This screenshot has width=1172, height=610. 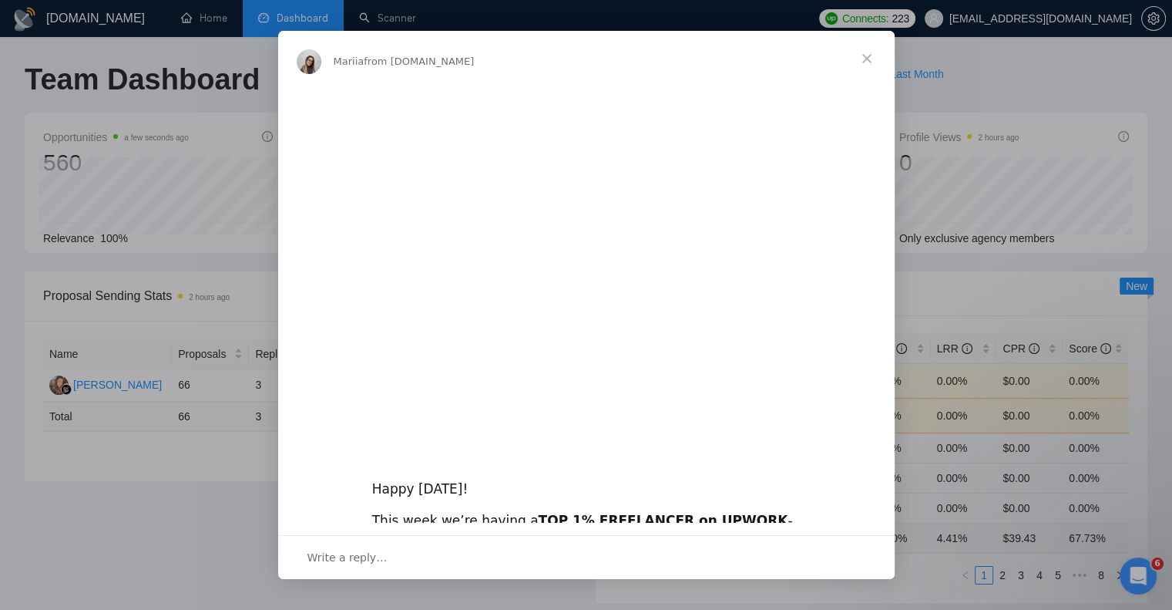 I want to click on b: TOP 1% FREELANCER on UPWORK, so click(x=663, y=520).